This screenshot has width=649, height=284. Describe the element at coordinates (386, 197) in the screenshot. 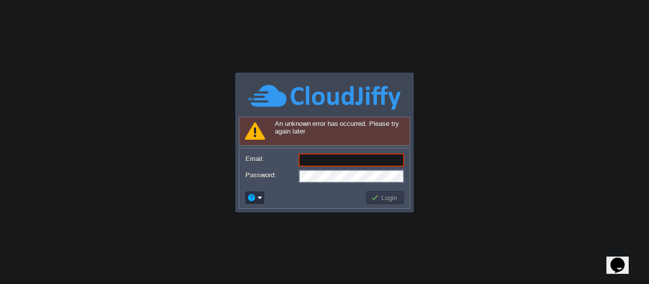

I see `button: Login` at that location.